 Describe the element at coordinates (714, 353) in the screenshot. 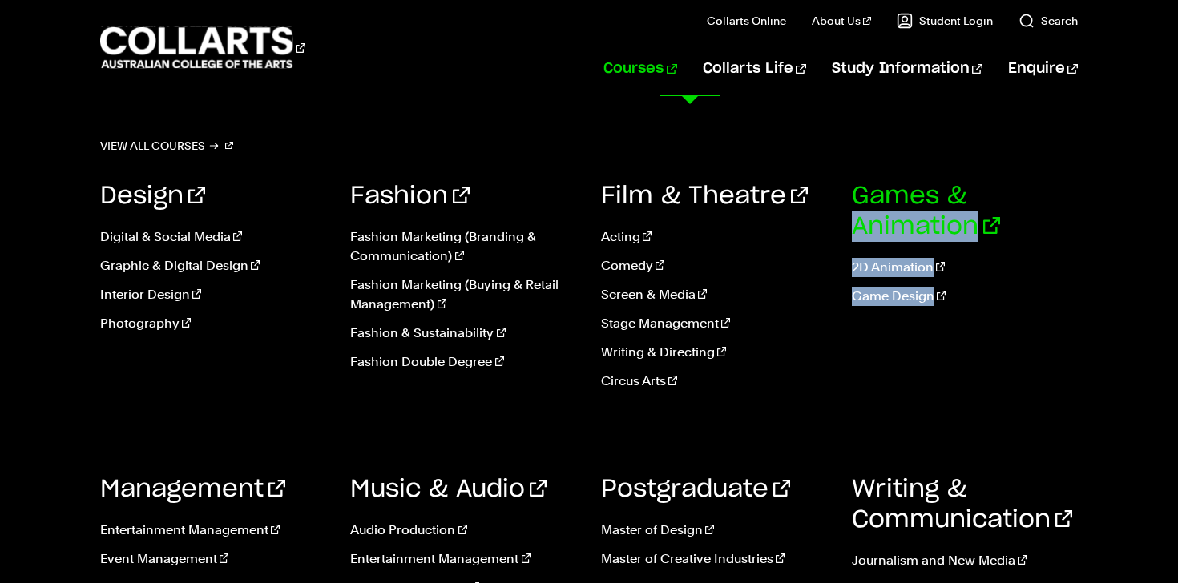

I see `a: Writing & Directing` at that location.